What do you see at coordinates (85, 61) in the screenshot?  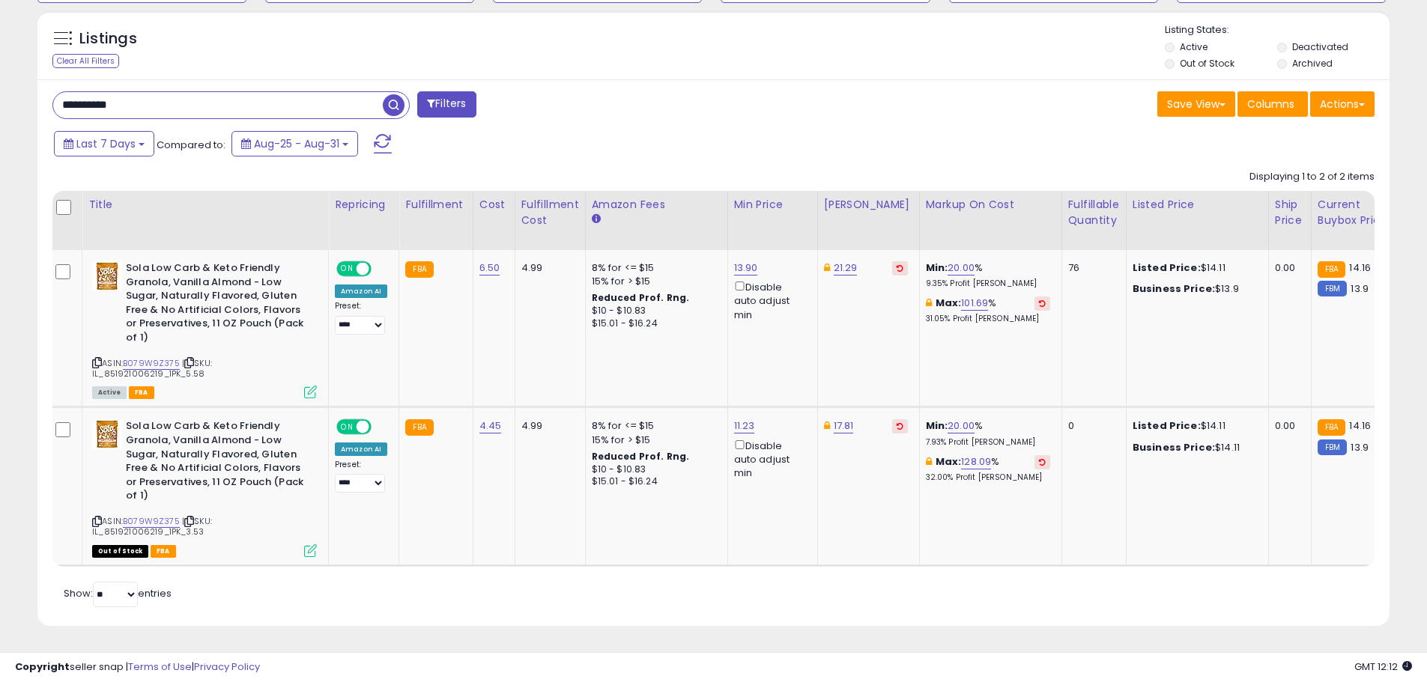 I see `div: Clear All Filters` at bounding box center [85, 61].